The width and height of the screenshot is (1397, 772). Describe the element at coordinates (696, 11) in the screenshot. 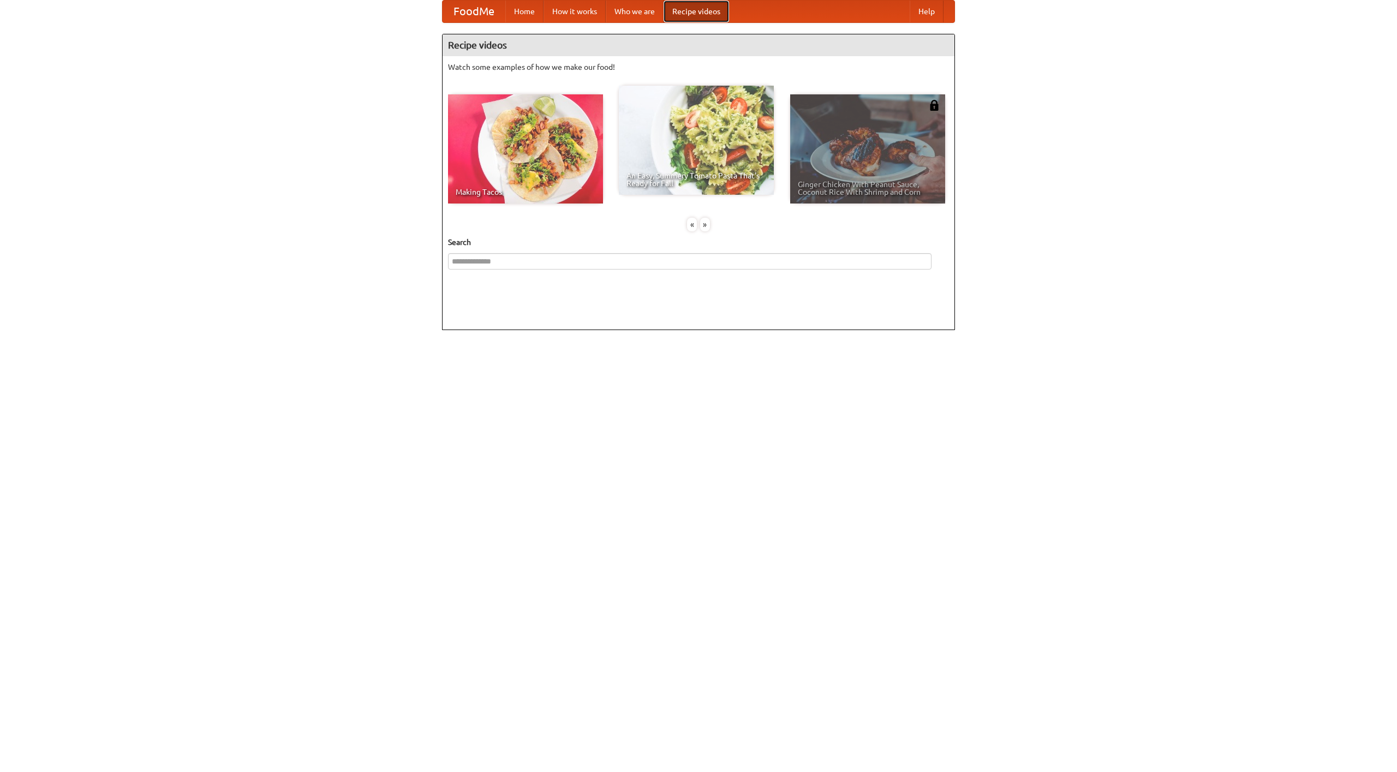

I see `a: Recipe videos` at that location.